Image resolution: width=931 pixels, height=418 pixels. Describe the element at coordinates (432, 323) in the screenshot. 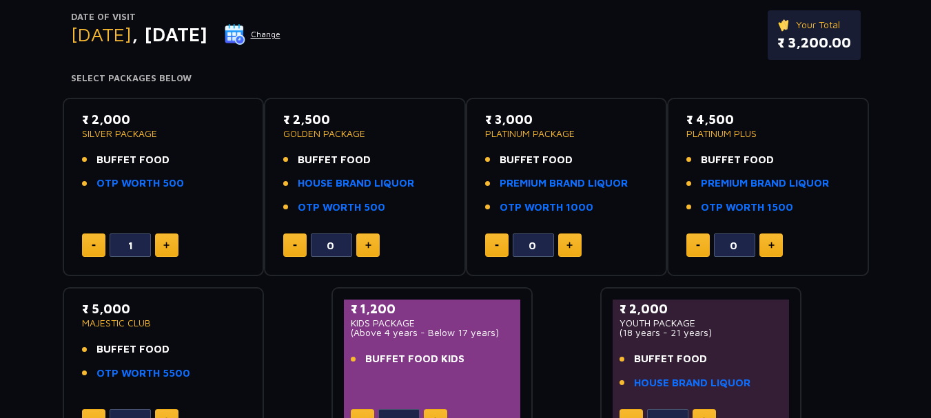

I see `p: KIDS PACKAGE` at that location.